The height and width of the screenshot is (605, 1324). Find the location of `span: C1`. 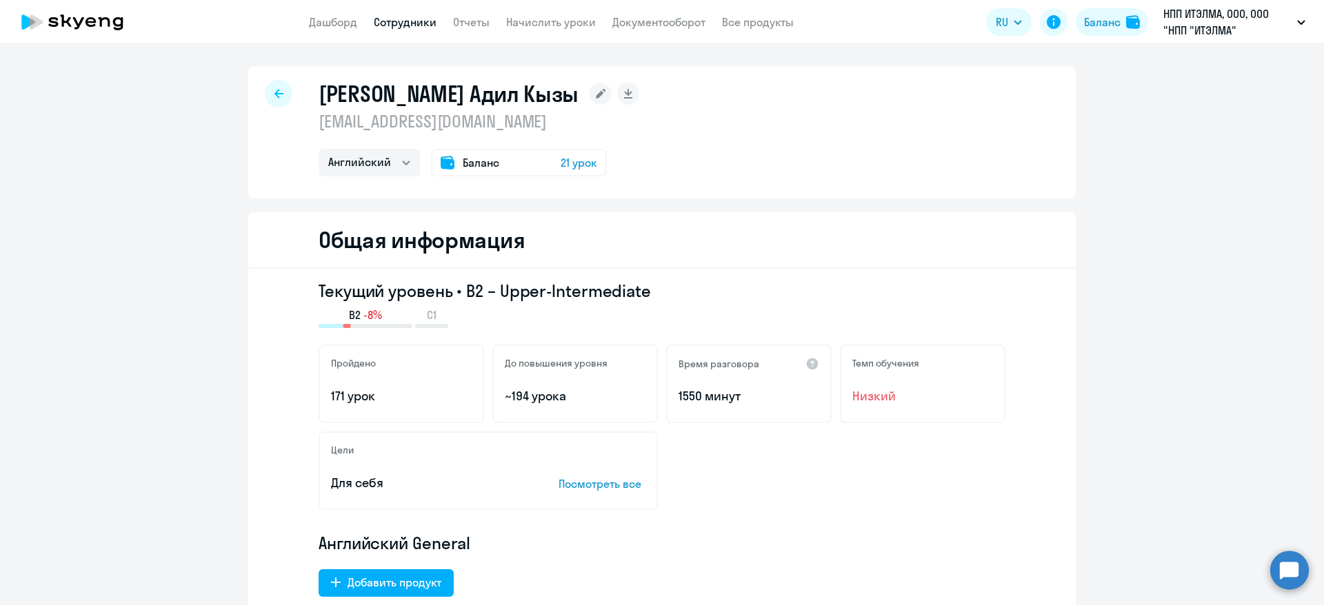

span: C1 is located at coordinates (432, 315).